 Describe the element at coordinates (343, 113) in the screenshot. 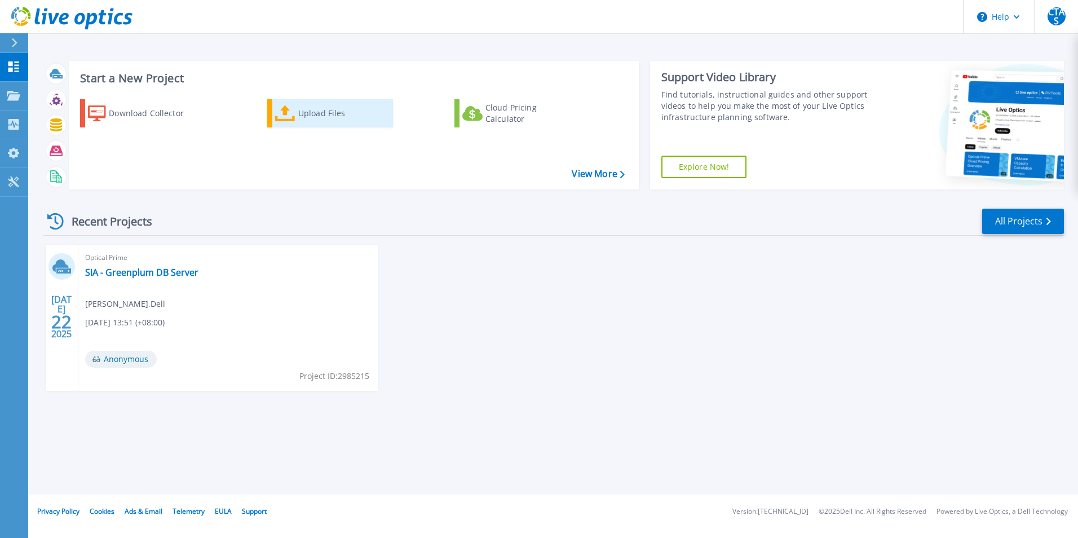

I see `div: Upload Files` at that location.